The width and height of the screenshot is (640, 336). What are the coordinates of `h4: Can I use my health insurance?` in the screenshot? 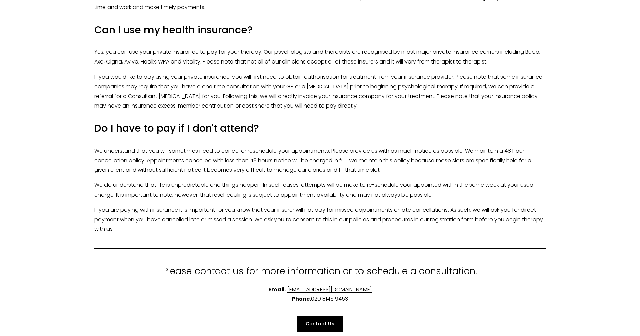 It's located at (320, 30).